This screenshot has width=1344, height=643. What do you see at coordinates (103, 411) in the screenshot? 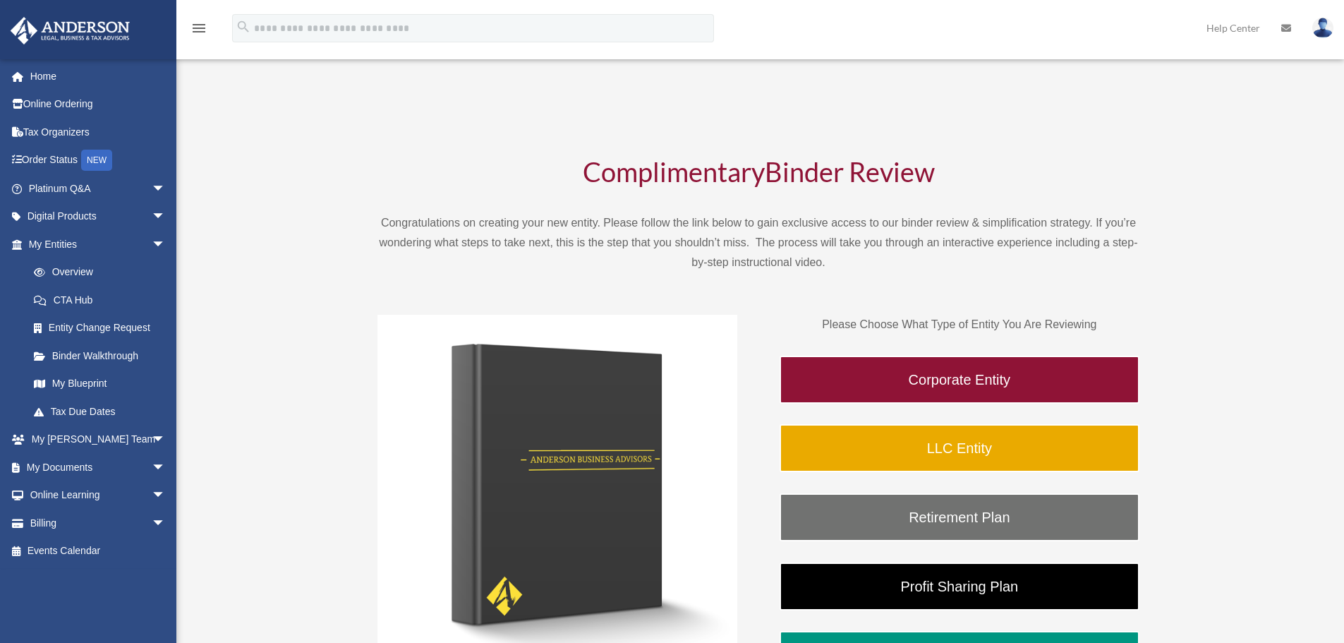
I see `a: Tax Due Dates` at bounding box center [103, 411].